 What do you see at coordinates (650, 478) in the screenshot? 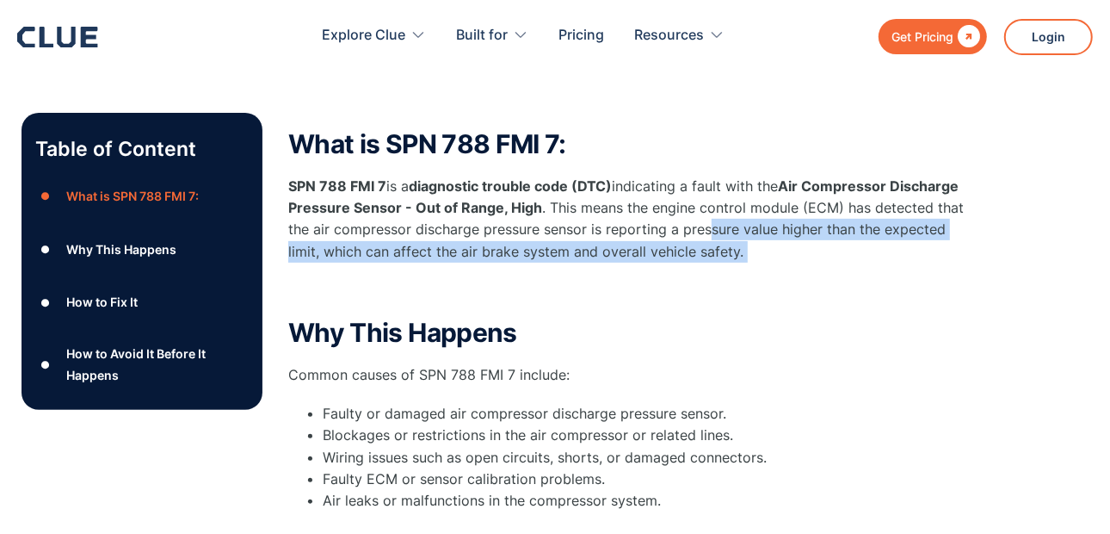
I see `li: Faulty ECM or sensor calibration problems.` at bounding box center [650, 478].